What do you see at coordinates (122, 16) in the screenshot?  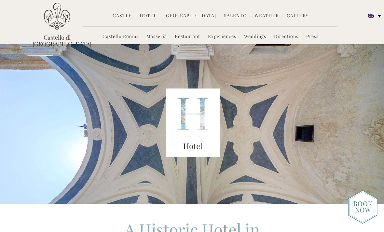 I see `a: Castle` at bounding box center [122, 16].